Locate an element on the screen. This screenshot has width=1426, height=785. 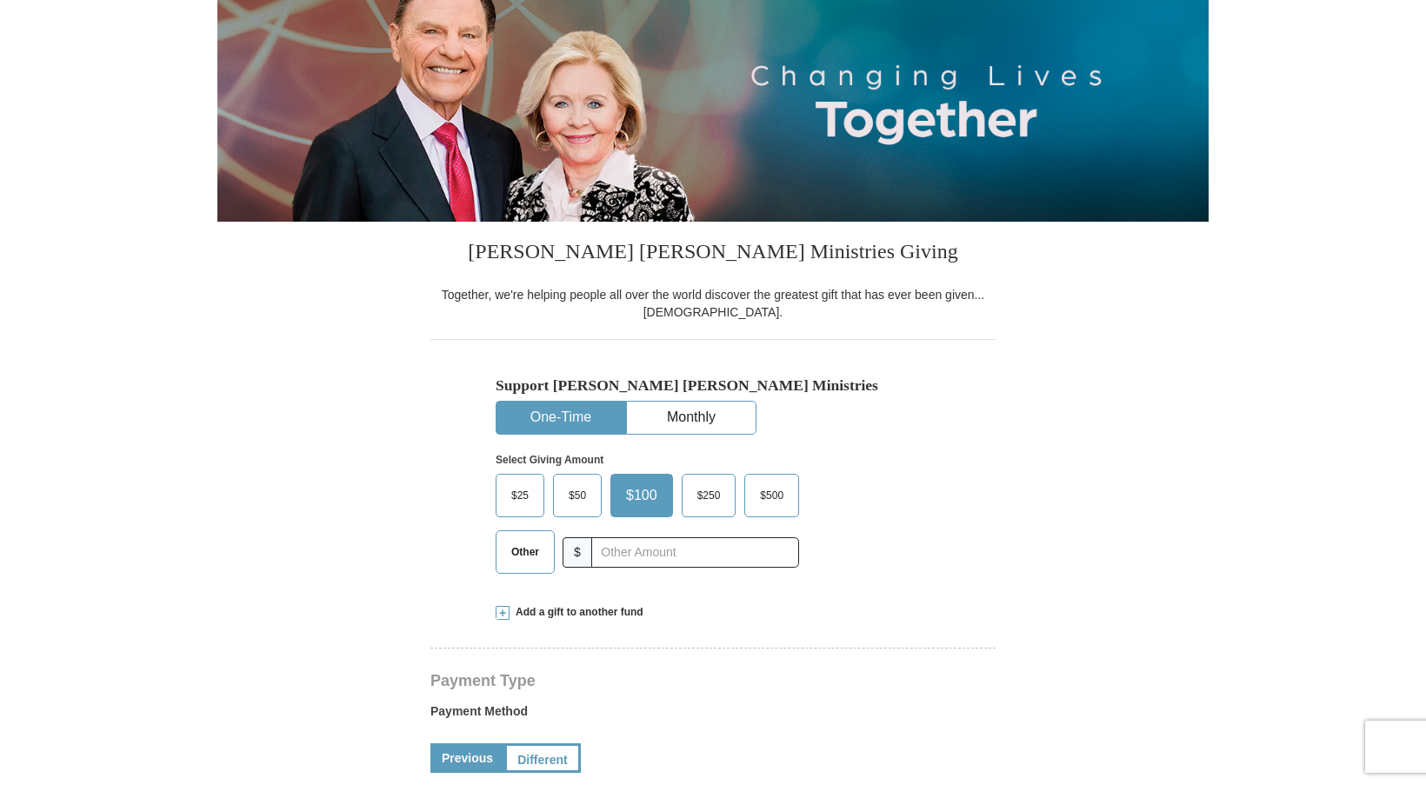
span: $25 is located at coordinates (520, 496).